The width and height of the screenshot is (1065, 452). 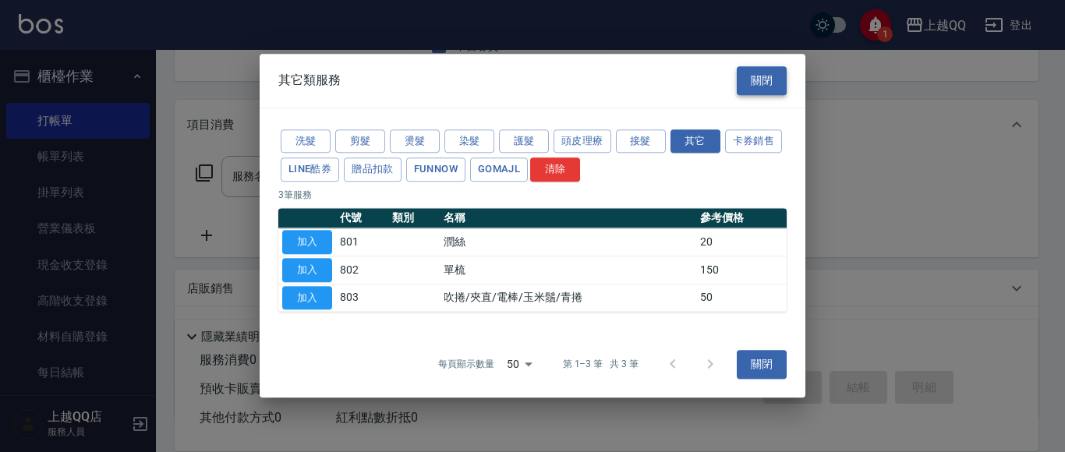 I want to click on th: 參考價格, so click(x=741, y=218).